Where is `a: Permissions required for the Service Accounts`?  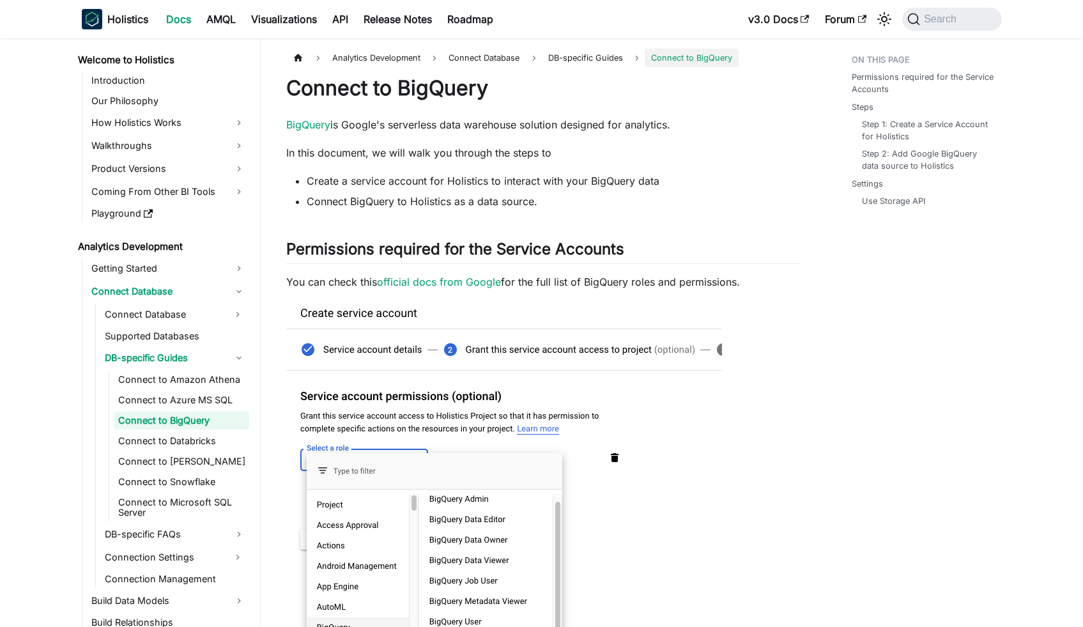
a: Permissions required for the Service Accounts is located at coordinates (923, 83).